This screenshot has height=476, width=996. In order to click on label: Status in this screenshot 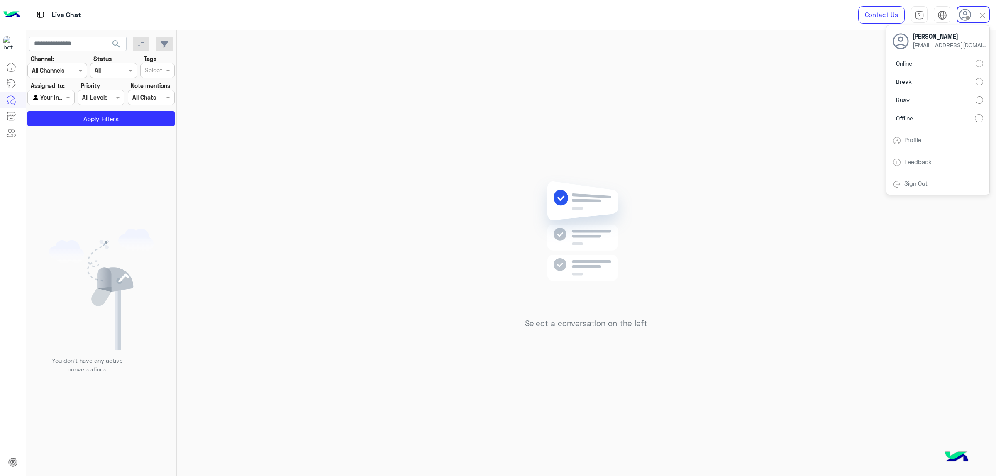, I will do `click(102, 58)`.